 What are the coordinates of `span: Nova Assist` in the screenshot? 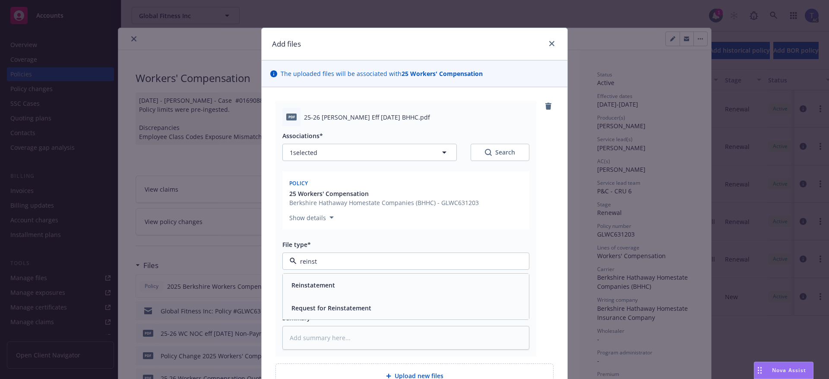 It's located at (789, 370).